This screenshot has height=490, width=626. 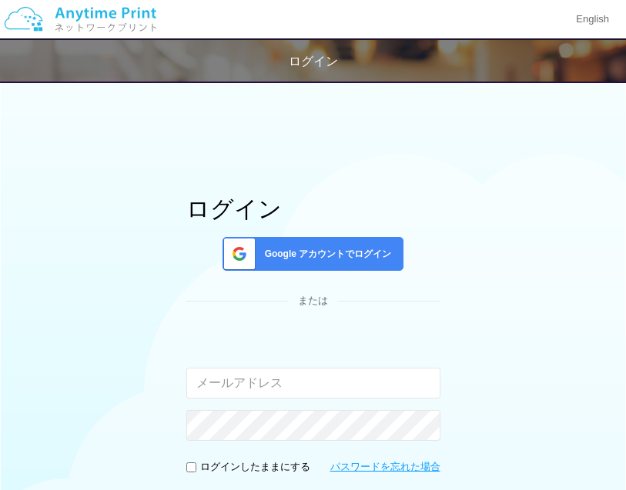 What do you see at coordinates (313, 209) in the screenshot?
I see `h1: ログイン` at bounding box center [313, 209].